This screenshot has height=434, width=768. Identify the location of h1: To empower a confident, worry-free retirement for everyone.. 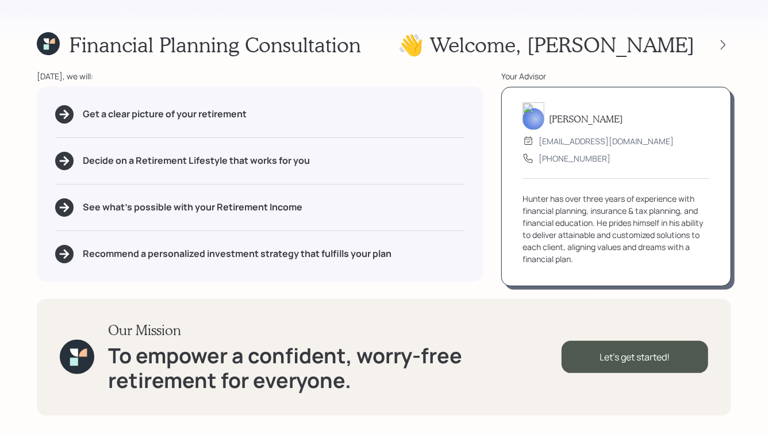
(335, 368).